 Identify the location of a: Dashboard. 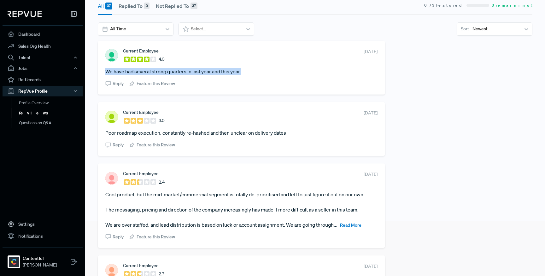
(43, 34).